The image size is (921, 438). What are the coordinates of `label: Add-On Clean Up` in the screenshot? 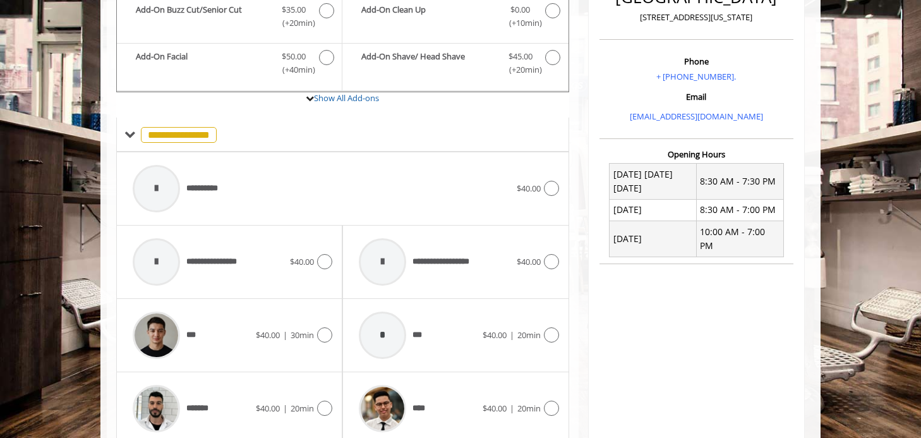 It's located at (455, 18).